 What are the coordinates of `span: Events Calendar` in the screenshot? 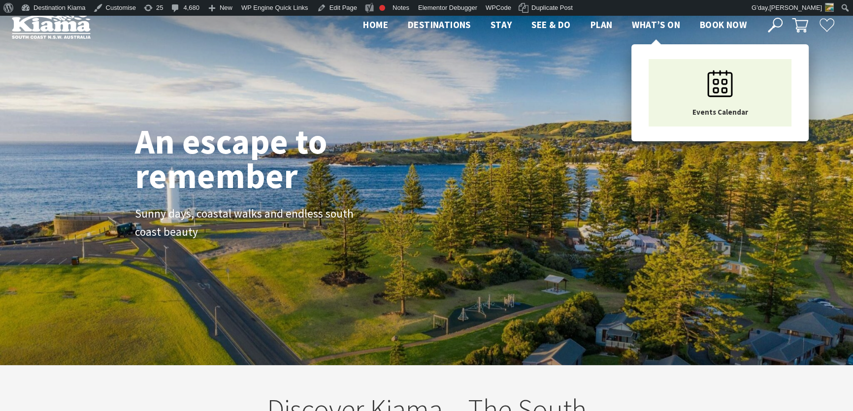 It's located at (720, 112).